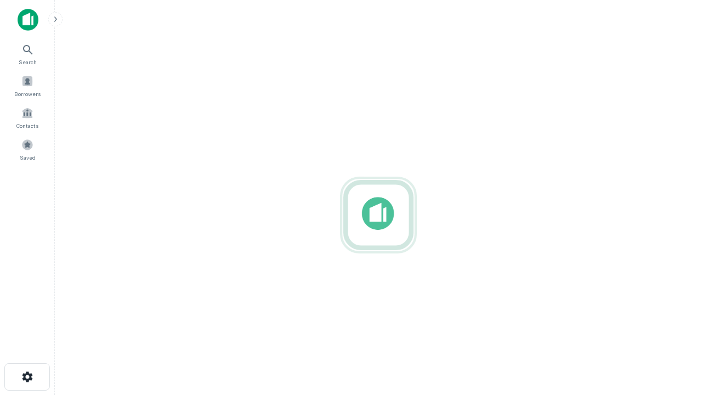  Describe the element at coordinates (28, 20) in the screenshot. I see `img: capitalize-icon.png` at that location.